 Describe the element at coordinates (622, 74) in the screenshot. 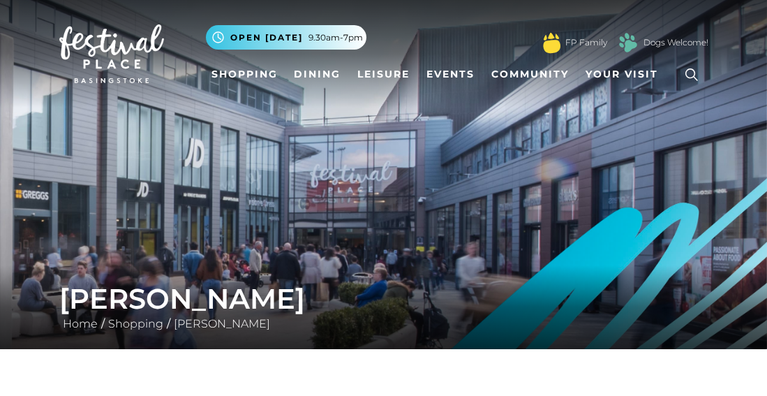

I see `span: Your Visit` at that location.